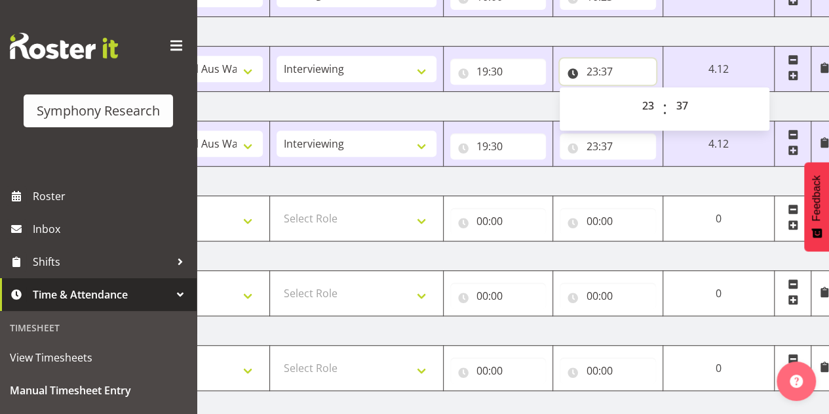 Image resolution: width=829 pixels, height=414 pixels. I want to click on span: Roster, so click(111, 196).